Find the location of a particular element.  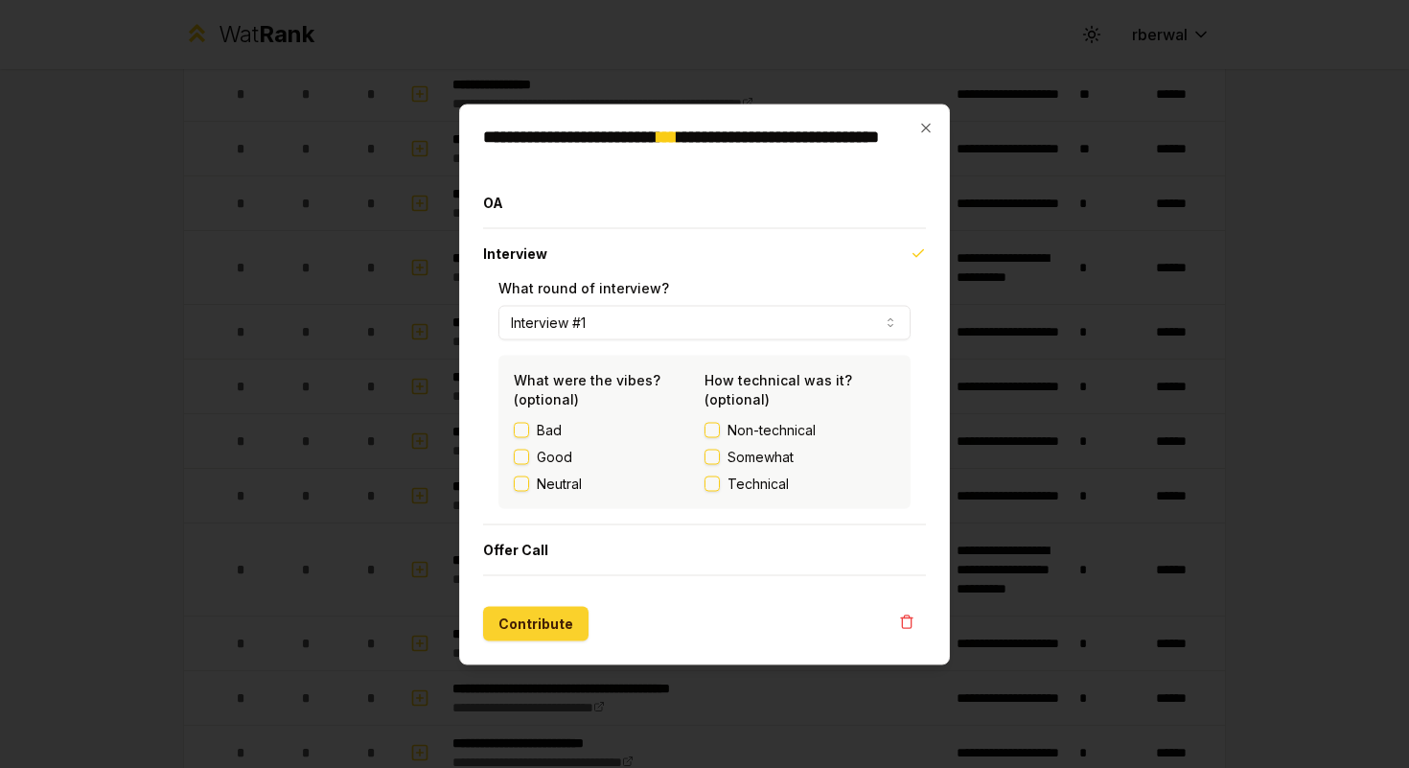

span: Technical is located at coordinates (758, 483).